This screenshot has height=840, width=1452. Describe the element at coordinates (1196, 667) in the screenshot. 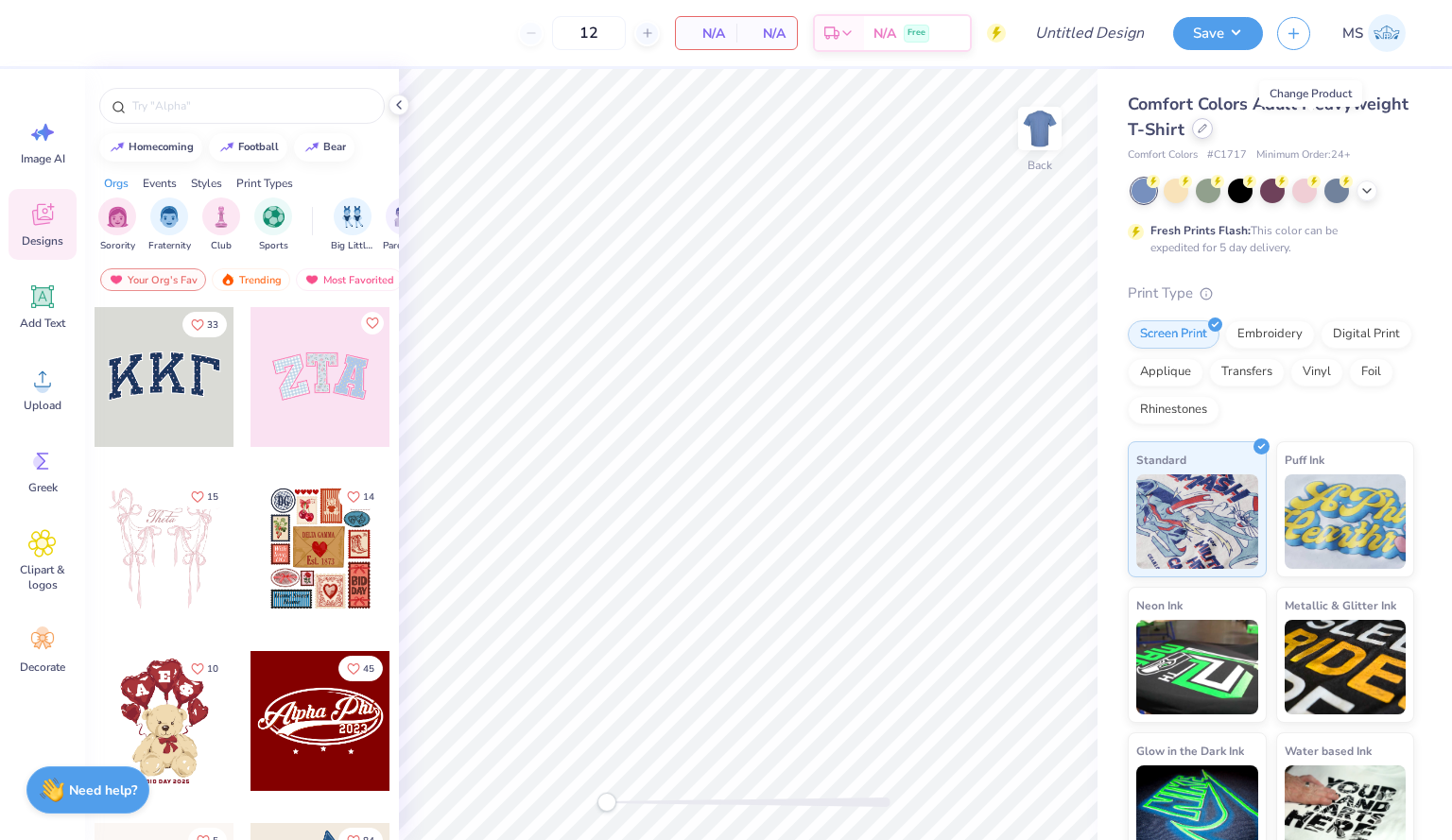

I see `img: Neon Ink` at that location.